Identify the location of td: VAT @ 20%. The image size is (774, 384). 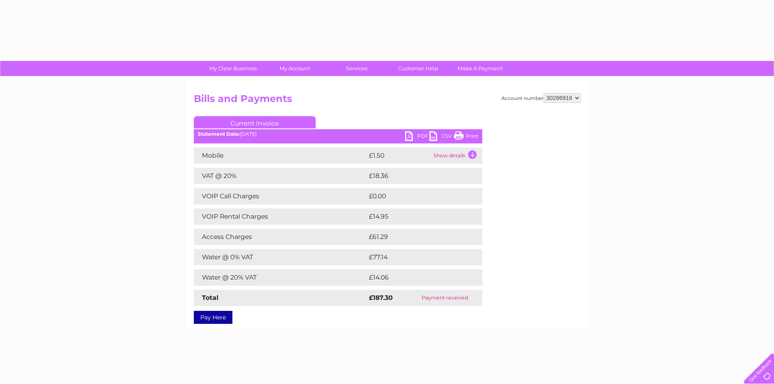
(280, 176).